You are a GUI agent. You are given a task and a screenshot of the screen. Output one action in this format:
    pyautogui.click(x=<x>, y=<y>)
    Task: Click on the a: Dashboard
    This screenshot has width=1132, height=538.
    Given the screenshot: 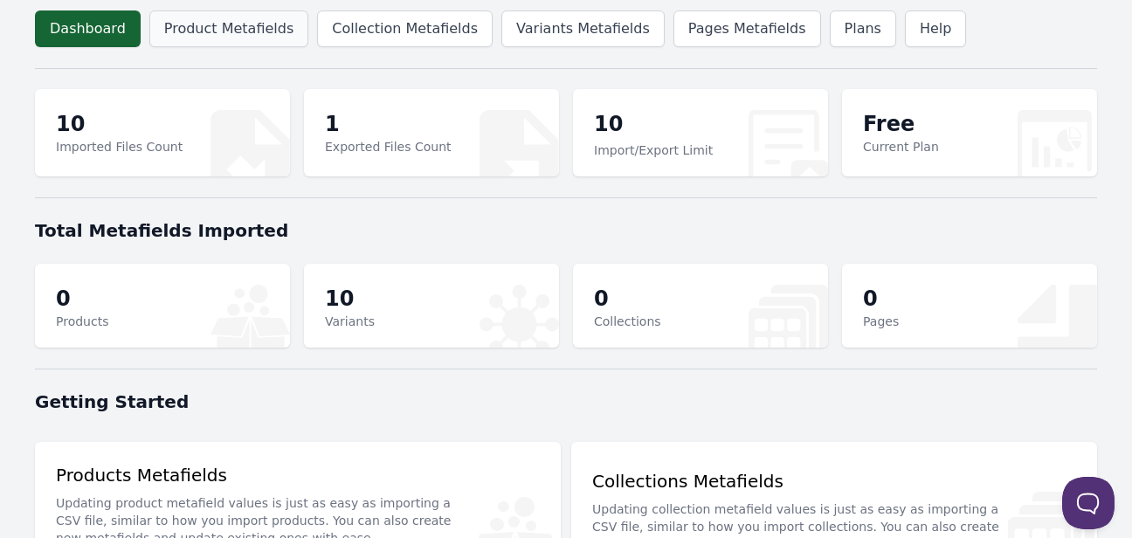 What is the action you would take?
    pyautogui.click(x=87, y=29)
    